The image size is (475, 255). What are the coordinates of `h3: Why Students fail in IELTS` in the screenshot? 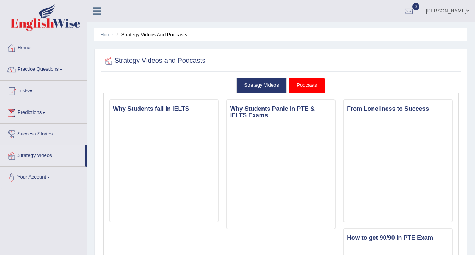 It's located at (164, 109).